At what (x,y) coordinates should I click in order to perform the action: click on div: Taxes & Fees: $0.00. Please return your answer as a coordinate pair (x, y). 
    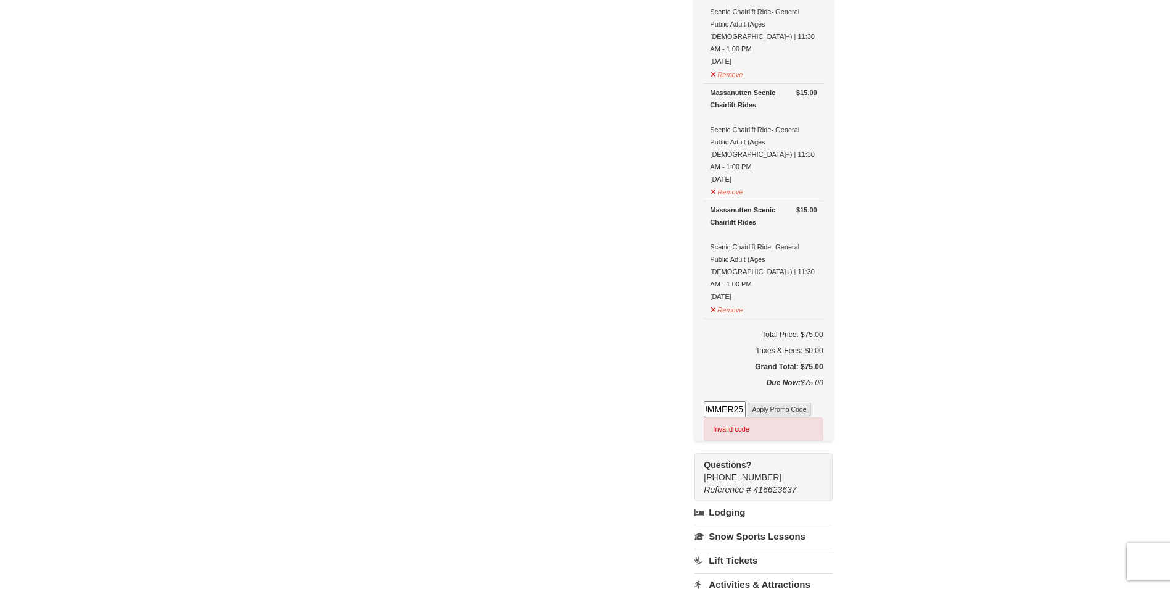
    Looking at the image, I should click on (763, 350).